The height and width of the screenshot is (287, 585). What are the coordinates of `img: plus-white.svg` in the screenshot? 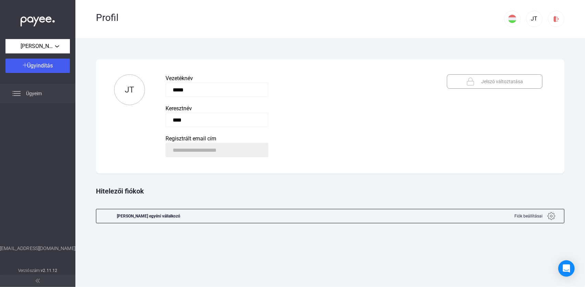 It's located at (25, 65).